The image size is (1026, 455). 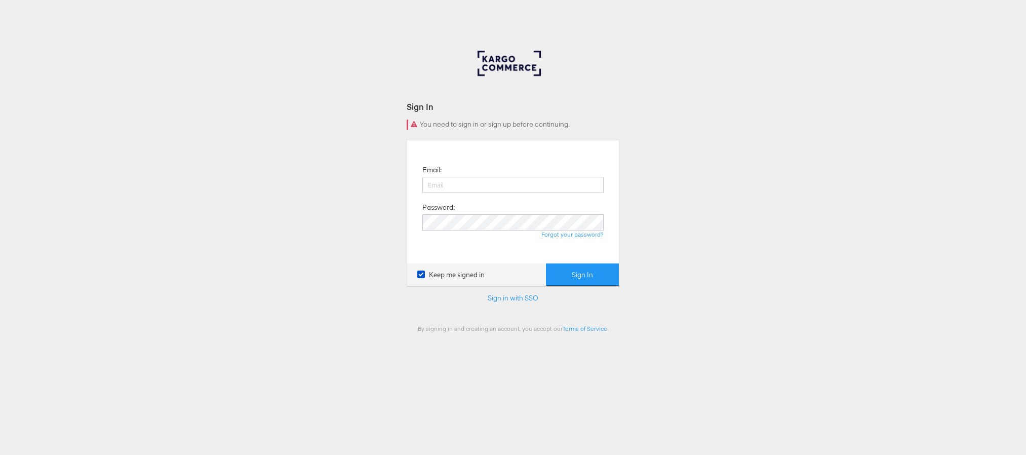 What do you see at coordinates (583, 275) in the screenshot?
I see `button: Sign In` at bounding box center [583, 275].